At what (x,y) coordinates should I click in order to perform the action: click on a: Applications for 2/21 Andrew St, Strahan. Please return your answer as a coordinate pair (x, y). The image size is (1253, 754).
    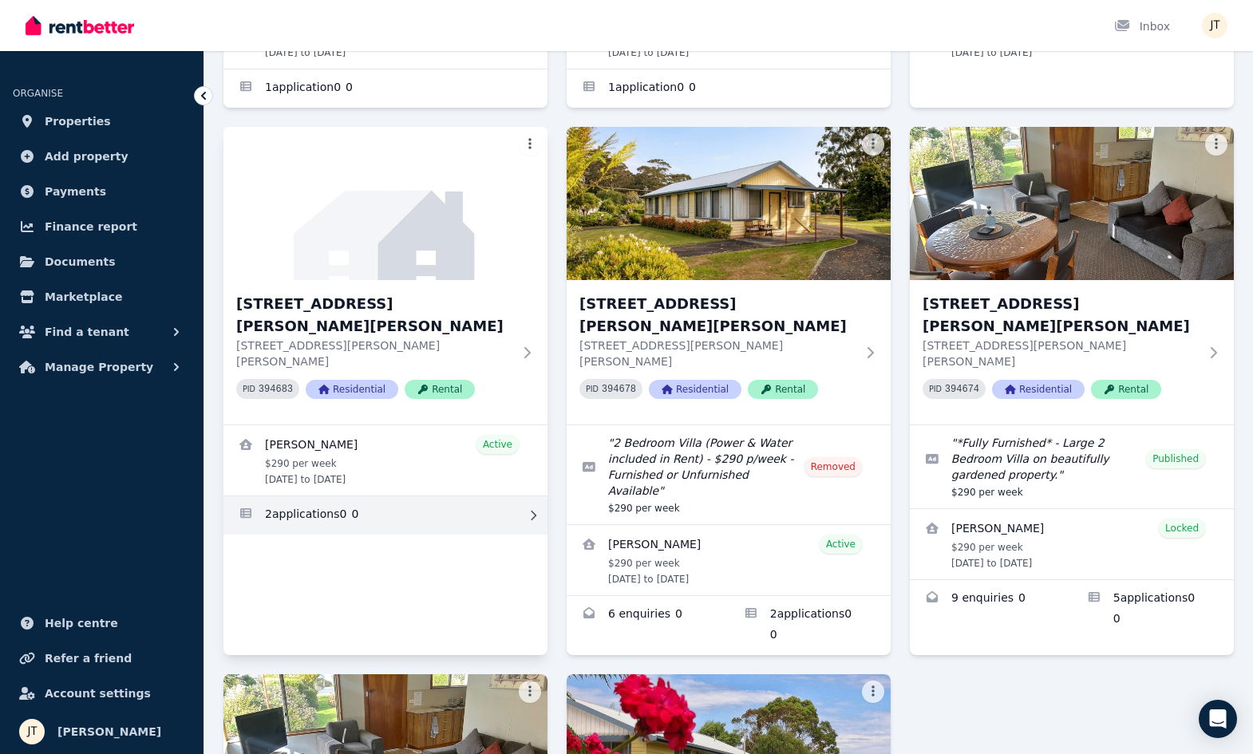
    Looking at the image, I should click on (728, 89).